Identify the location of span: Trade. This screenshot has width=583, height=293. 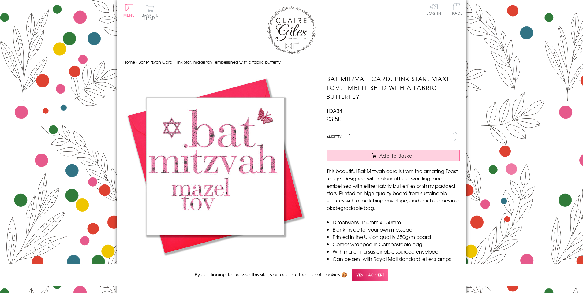
(457, 9).